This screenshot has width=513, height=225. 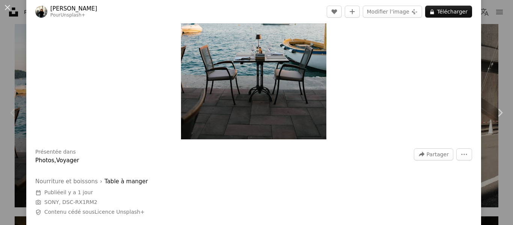 I want to click on a: Voyager, so click(x=67, y=160).